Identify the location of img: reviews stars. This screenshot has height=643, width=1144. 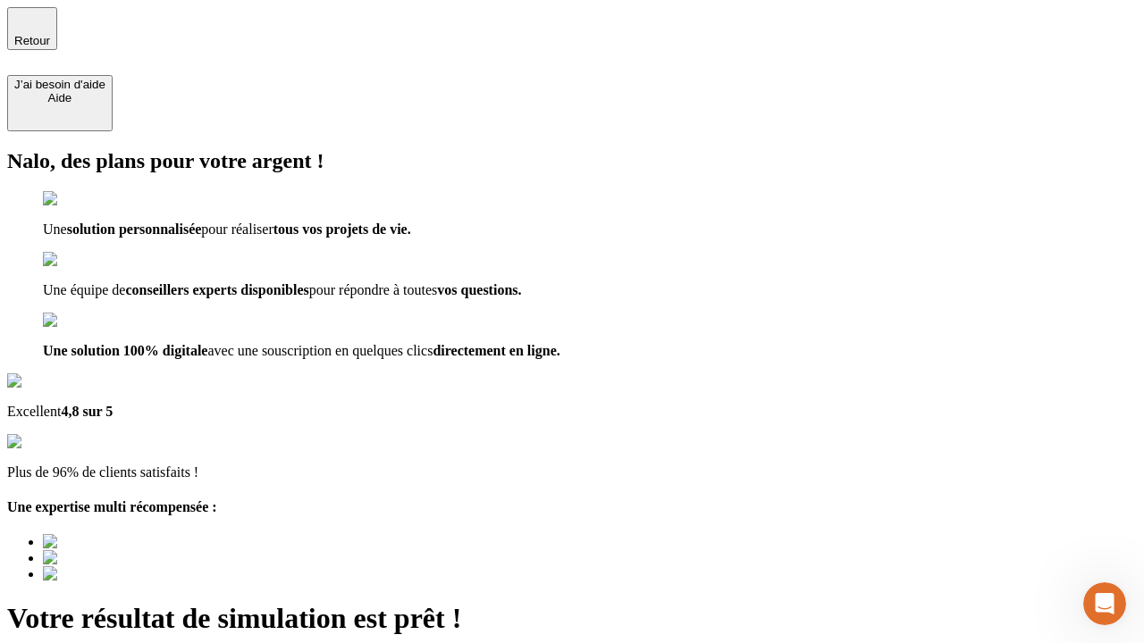
(51, 442).